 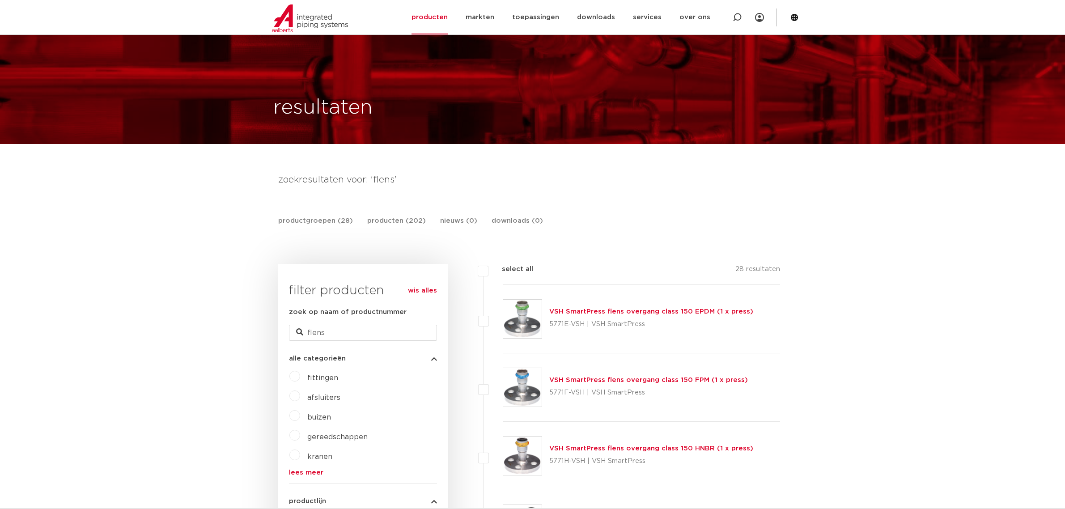 I want to click on a: afsluiters, so click(x=324, y=398).